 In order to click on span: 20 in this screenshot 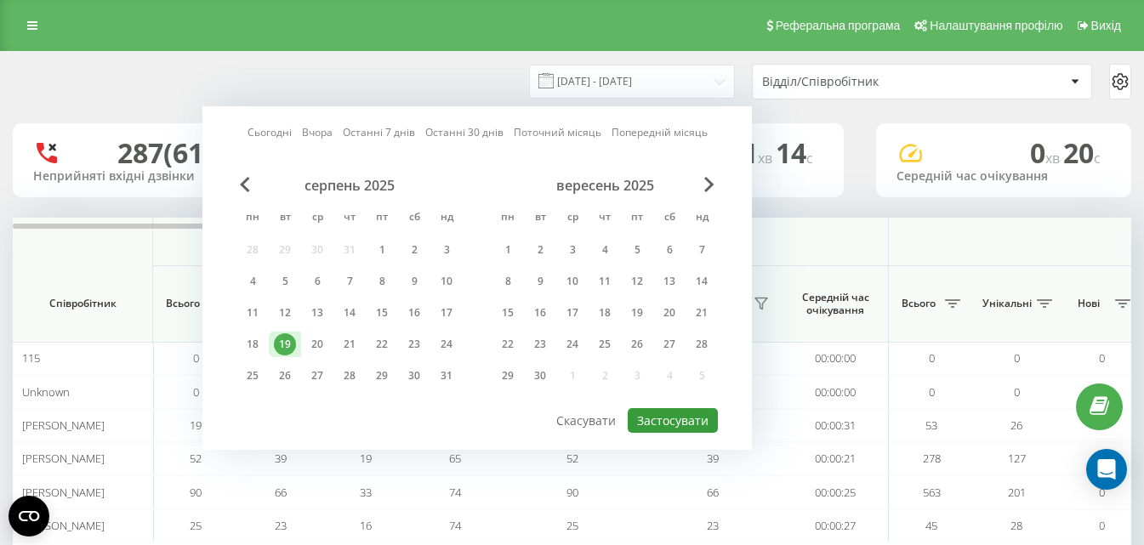, I will do `click(1082, 152)`.